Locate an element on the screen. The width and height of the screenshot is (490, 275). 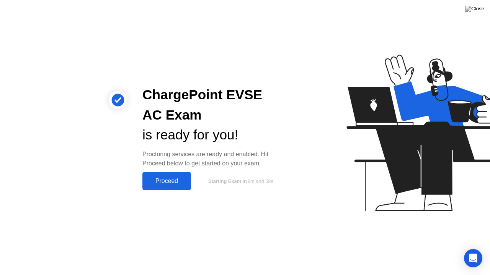
div: Proctoring services are ready and enabled. Hit Proceed below to get started on your exam. is located at coordinates (213, 159).